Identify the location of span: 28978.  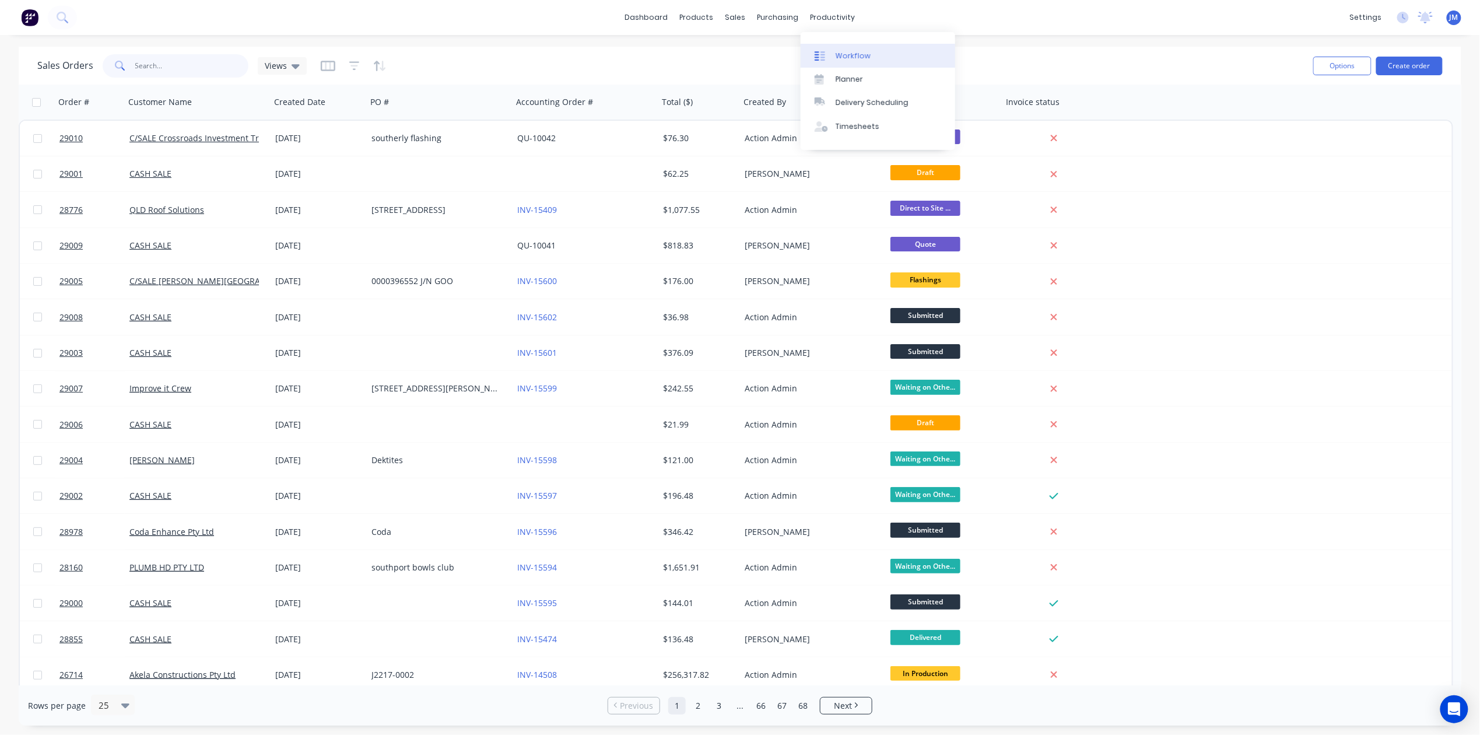
(71, 532).